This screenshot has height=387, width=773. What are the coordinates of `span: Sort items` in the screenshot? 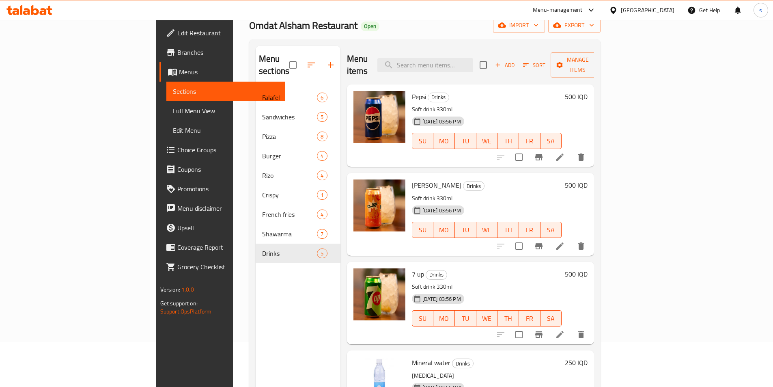 It's located at (534, 65).